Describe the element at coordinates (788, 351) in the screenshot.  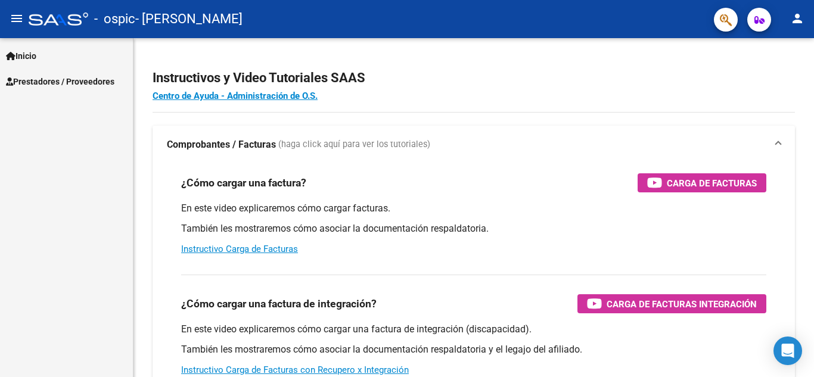
I see `div: Open Intercom Messenger` at that location.